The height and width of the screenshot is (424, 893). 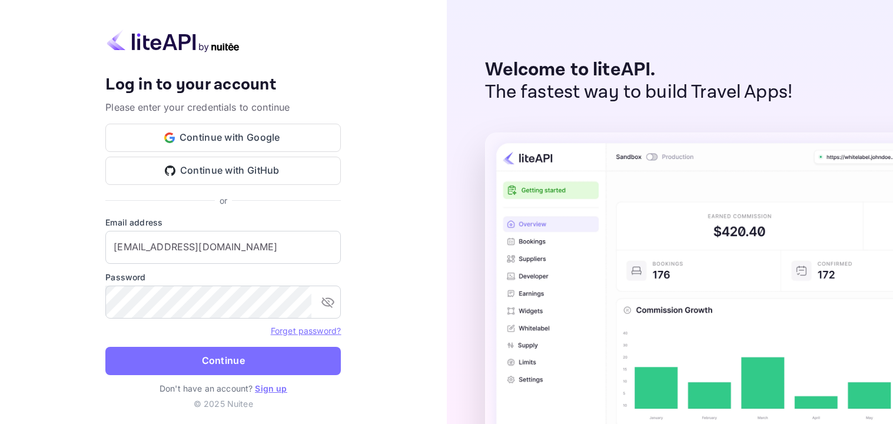 What do you see at coordinates (223, 171) in the screenshot?
I see `button: Continue with GitHub` at bounding box center [223, 171].